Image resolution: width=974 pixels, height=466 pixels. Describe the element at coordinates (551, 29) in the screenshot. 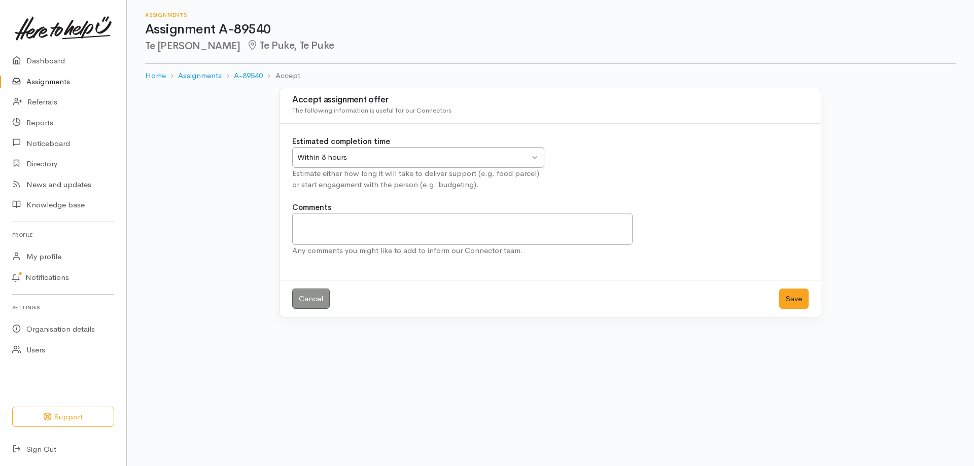

I see `h1: Assignment A-89540` at that location.